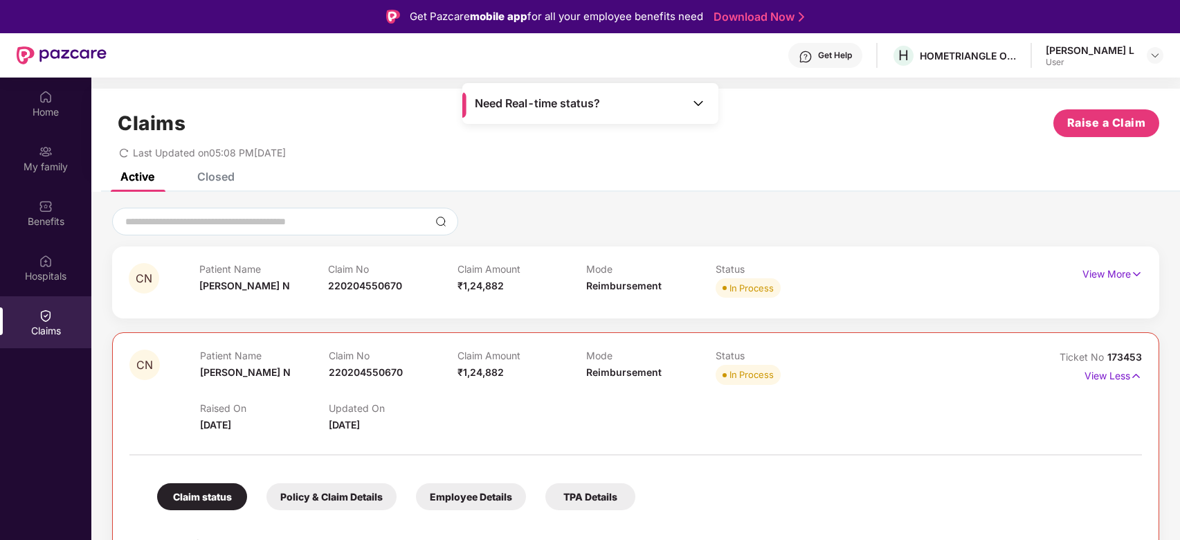 Image resolution: width=1180 pixels, height=540 pixels. What do you see at coordinates (393, 17) in the screenshot?
I see `img: Logo` at bounding box center [393, 17].